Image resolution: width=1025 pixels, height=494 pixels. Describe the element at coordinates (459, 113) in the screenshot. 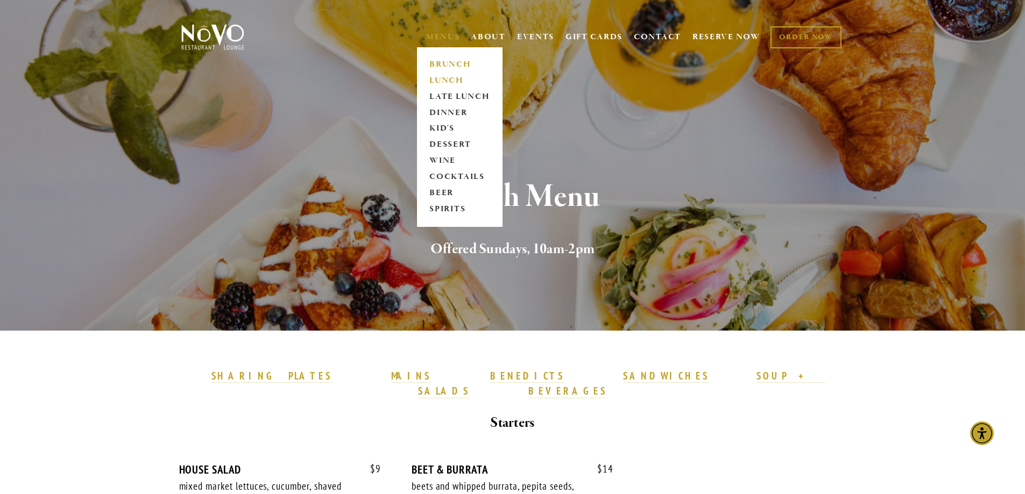

I see `a: DINNER` at that location.